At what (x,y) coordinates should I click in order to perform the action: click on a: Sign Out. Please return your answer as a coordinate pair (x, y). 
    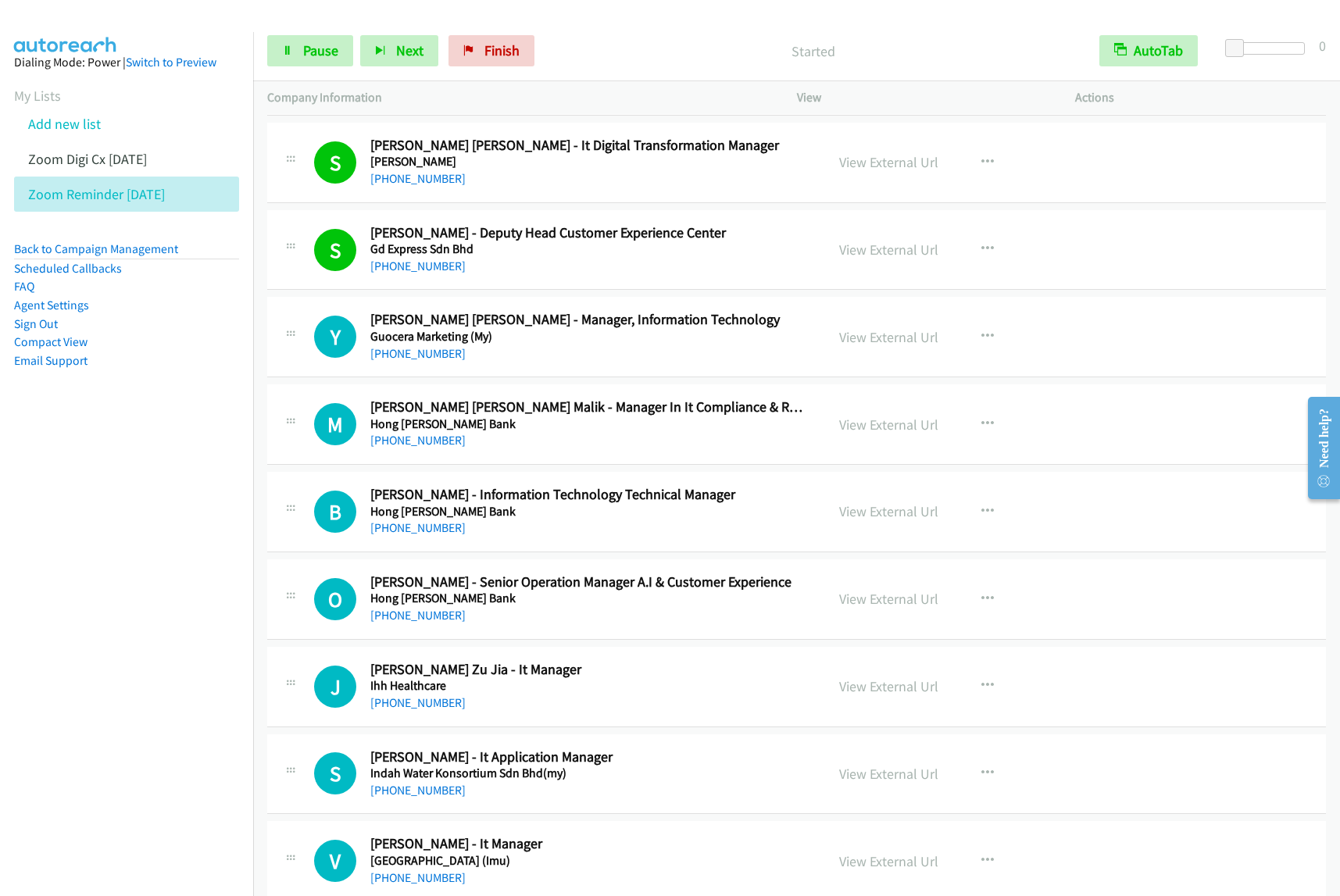
    Looking at the image, I should click on (36, 323).